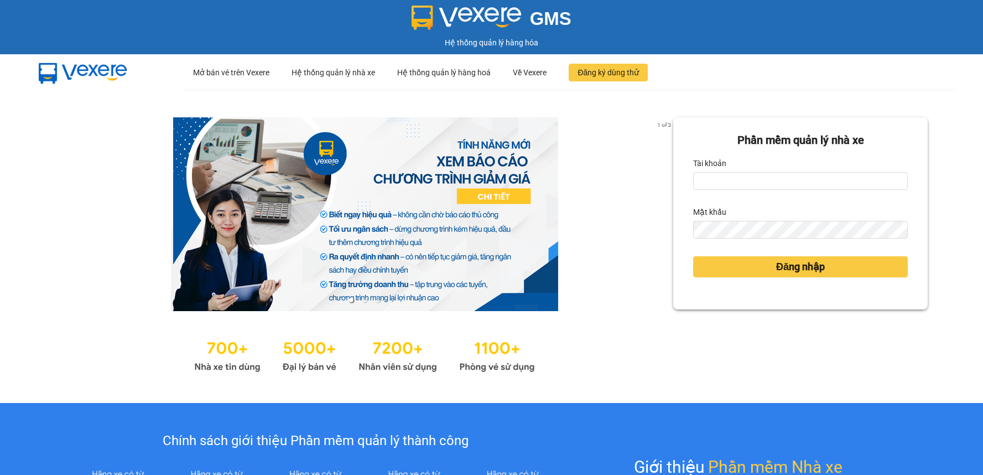 This screenshot has height=475, width=983. What do you see at coordinates (63, 214) in the screenshot?
I see `button: previous slide / item` at bounding box center [63, 214].